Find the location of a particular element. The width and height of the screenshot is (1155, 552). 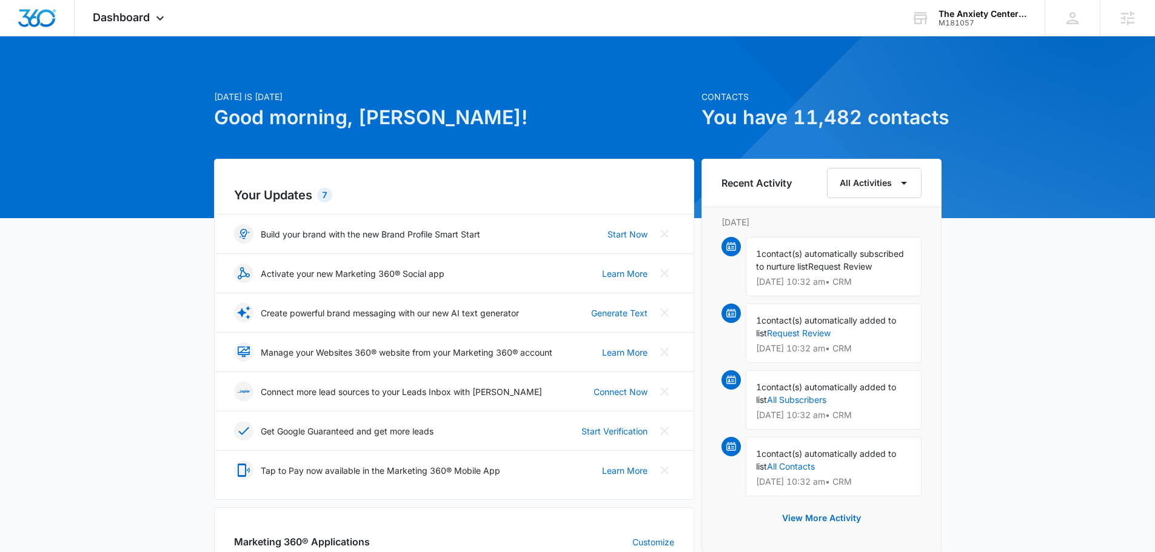

div: account id is located at coordinates (983, 23).